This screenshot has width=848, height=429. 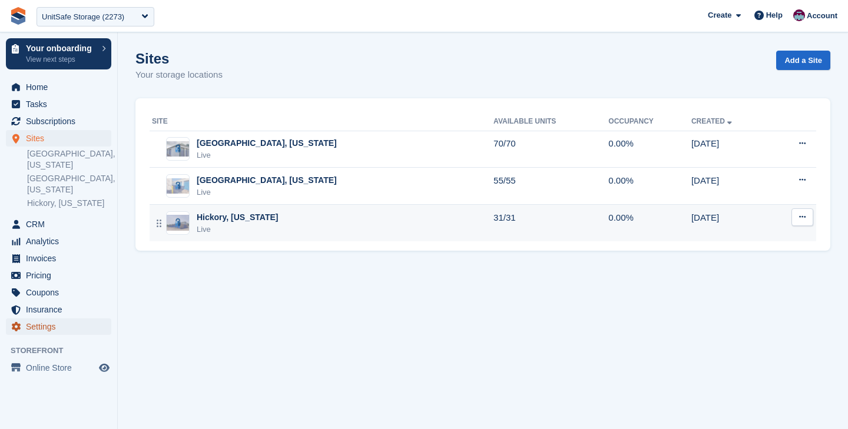 I want to click on th: Available Units, so click(x=551, y=122).